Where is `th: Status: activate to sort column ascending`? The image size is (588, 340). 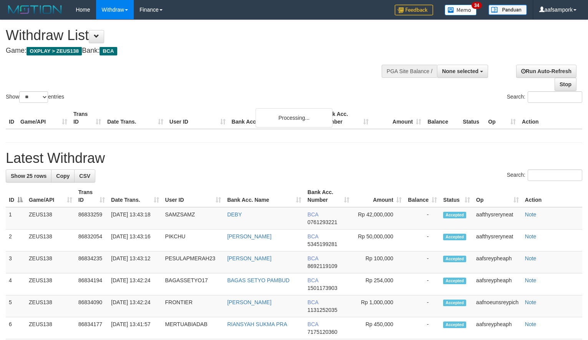 th: Status: activate to sort column ascending is located at coordinates (457, 196).